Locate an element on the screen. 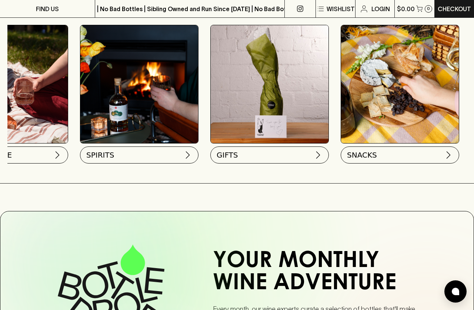 Image resolution: width=474 pixels, height=310 pixels. p: $0.00 is located at coordinates (406, 9).